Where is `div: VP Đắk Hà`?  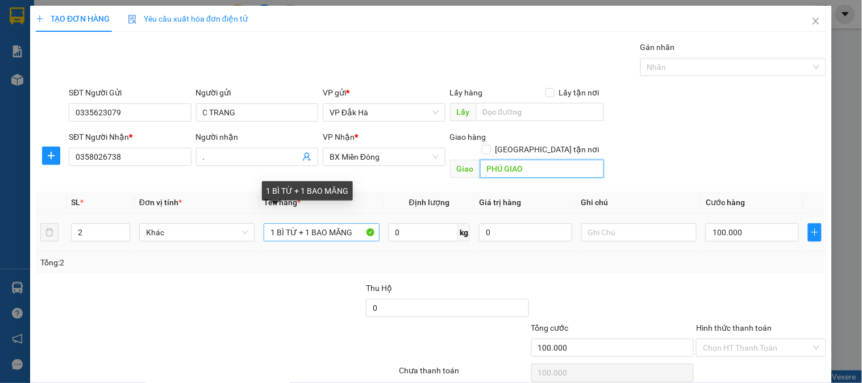 div: VP Đắk Hà is located at coordinates (49, 16).